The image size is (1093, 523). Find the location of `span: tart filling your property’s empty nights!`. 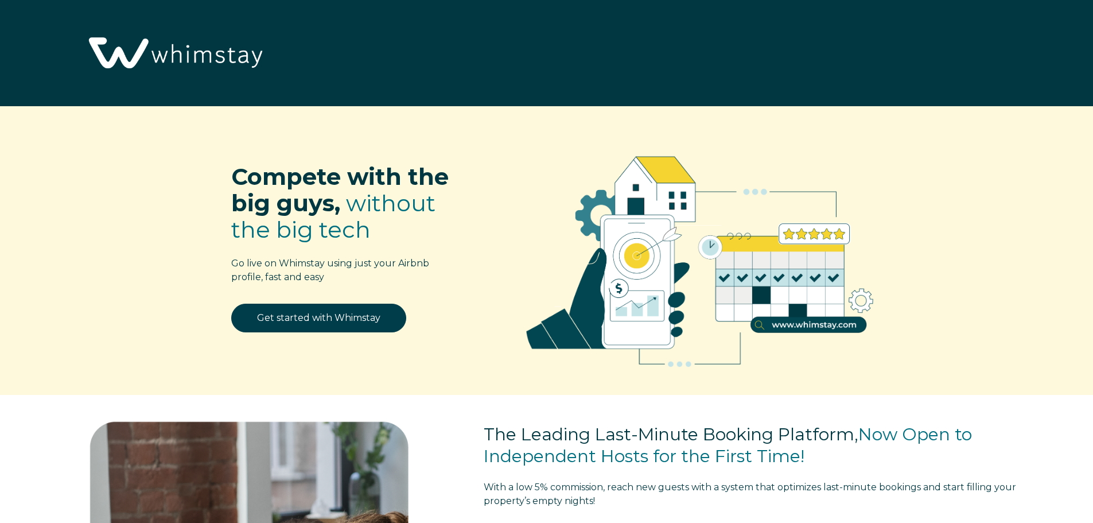

span: tart filling your property’s empty nights! is located at coordinates (750, 493).